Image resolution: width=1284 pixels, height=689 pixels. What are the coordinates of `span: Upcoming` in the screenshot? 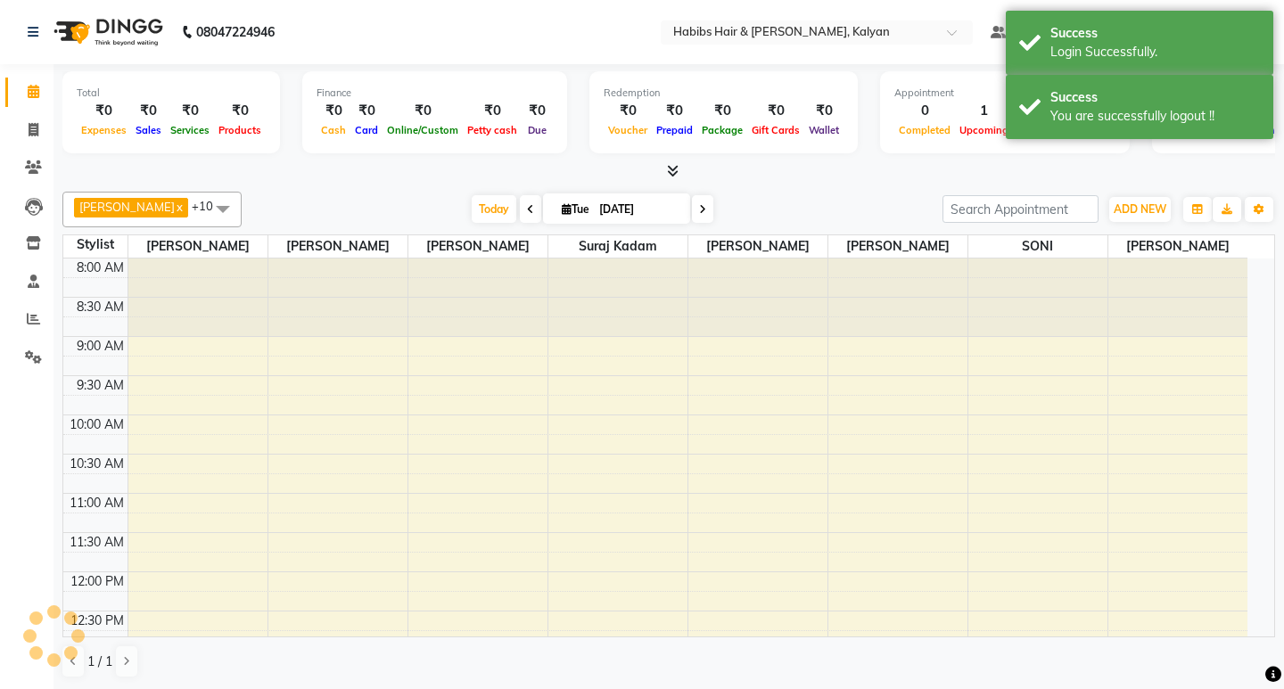 It's located at (983, 130).